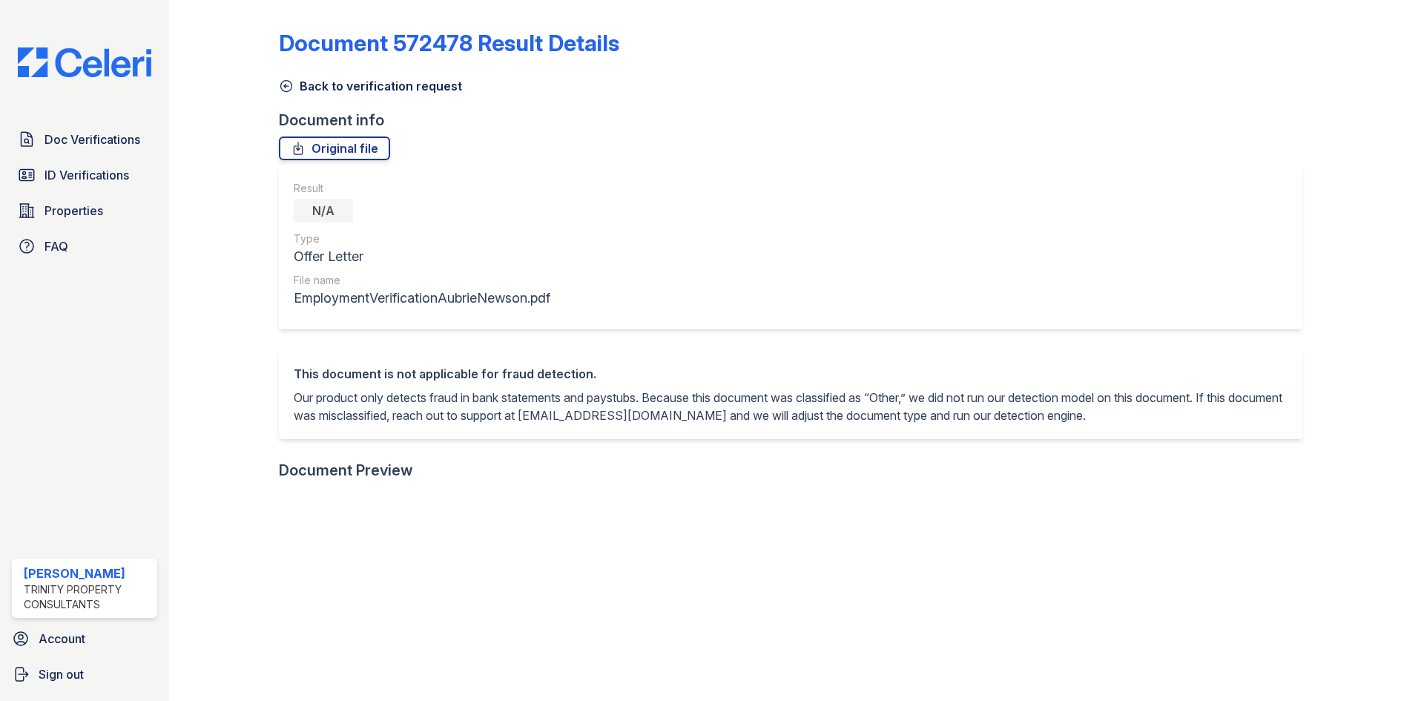  What do you see at coordinates (85, 139) in the screenshot?
I see `a: Doc Verifications` at bounding box center [85, 139].